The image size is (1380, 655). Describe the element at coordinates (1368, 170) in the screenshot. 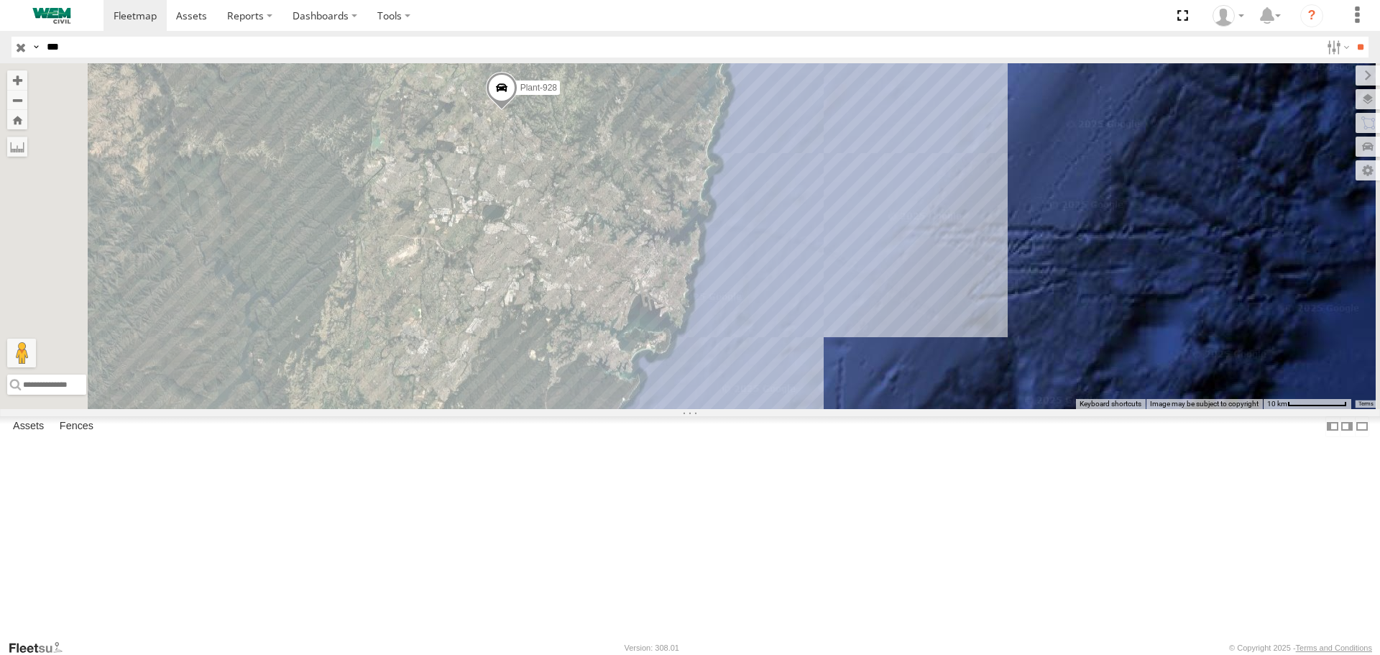

I see `label: Map Settings` at that location.